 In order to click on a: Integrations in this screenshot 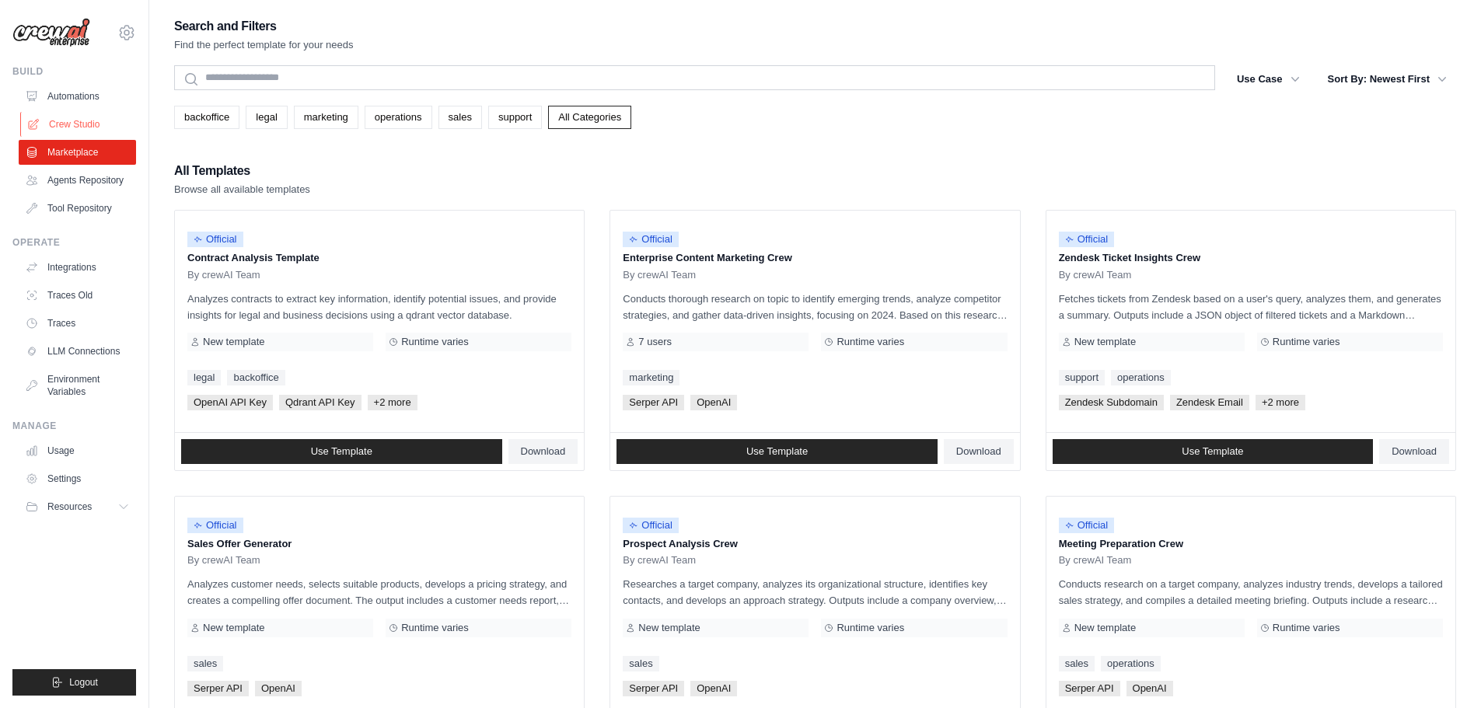, I will do `click(77, 267)`.